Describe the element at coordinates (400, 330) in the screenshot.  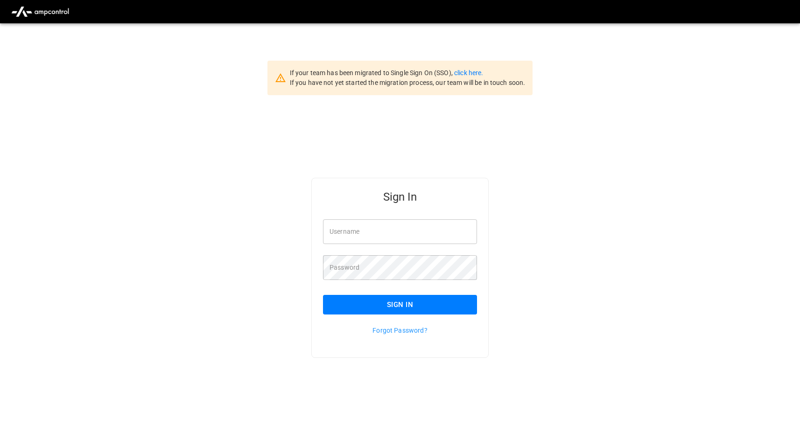
I see `p: Forgot Password?` at that location.